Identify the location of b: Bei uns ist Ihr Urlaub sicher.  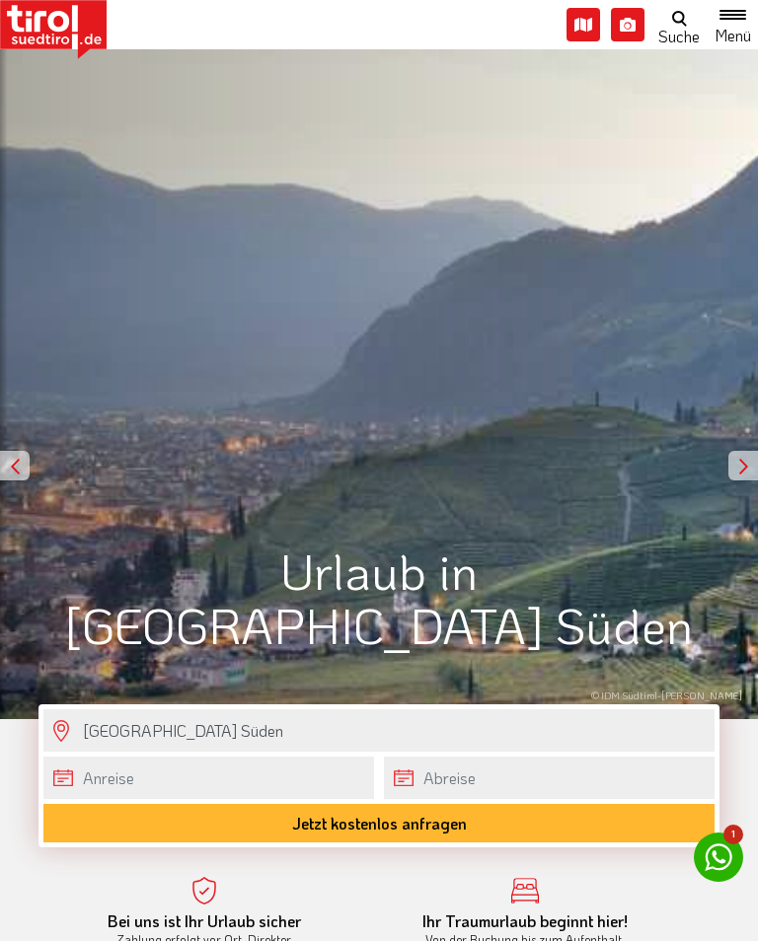
(204, 921).